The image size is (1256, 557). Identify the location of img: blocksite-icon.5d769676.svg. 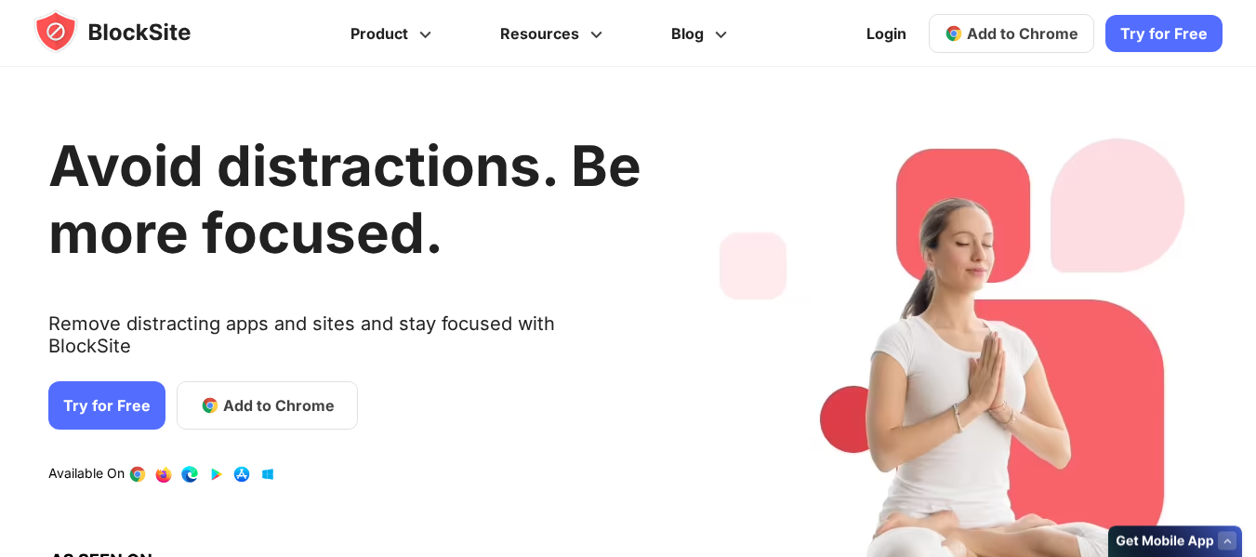
(130, 32).